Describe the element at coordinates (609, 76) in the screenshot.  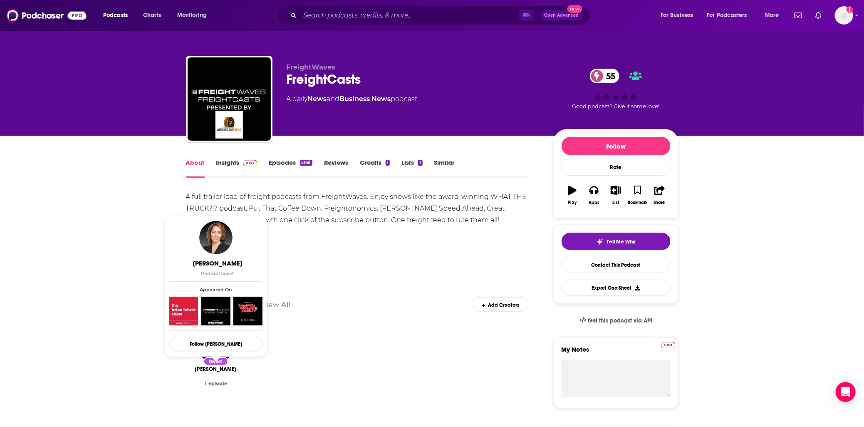
I see `span: 55` at that location.